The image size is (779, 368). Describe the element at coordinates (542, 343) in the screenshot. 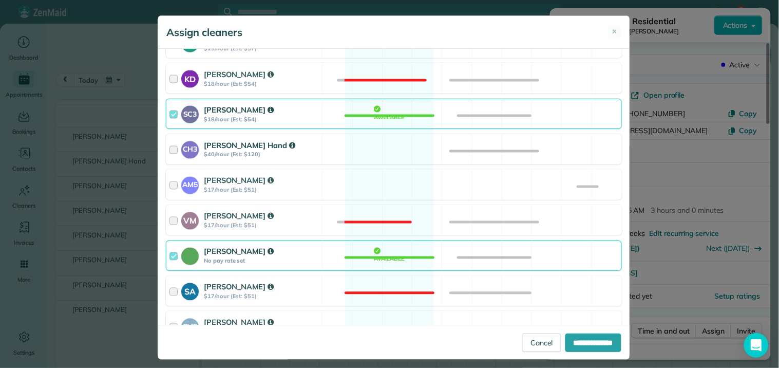

I see `a: Cancel` at that location.